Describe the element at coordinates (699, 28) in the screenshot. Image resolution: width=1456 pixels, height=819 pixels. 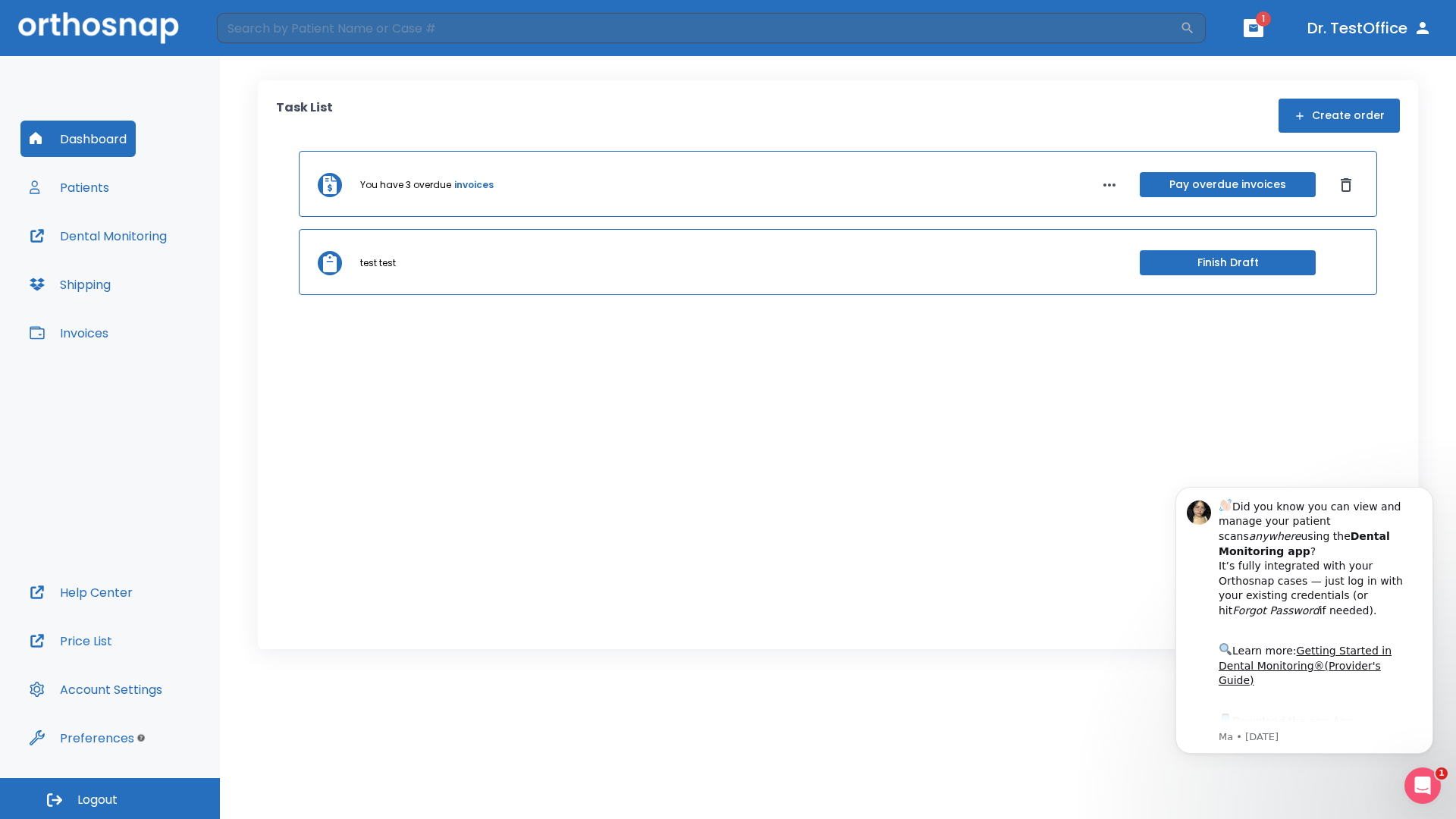
I see `input: Search by Patient Name or Case #` at that location.